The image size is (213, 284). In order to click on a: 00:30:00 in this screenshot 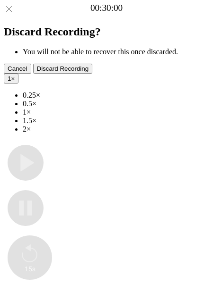, I will do `click(106, 8)`.